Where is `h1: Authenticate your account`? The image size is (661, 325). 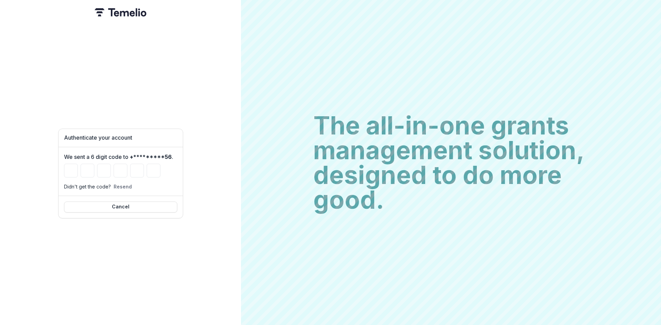
h1: Authenticate your account is located at coordinates (120, 138).